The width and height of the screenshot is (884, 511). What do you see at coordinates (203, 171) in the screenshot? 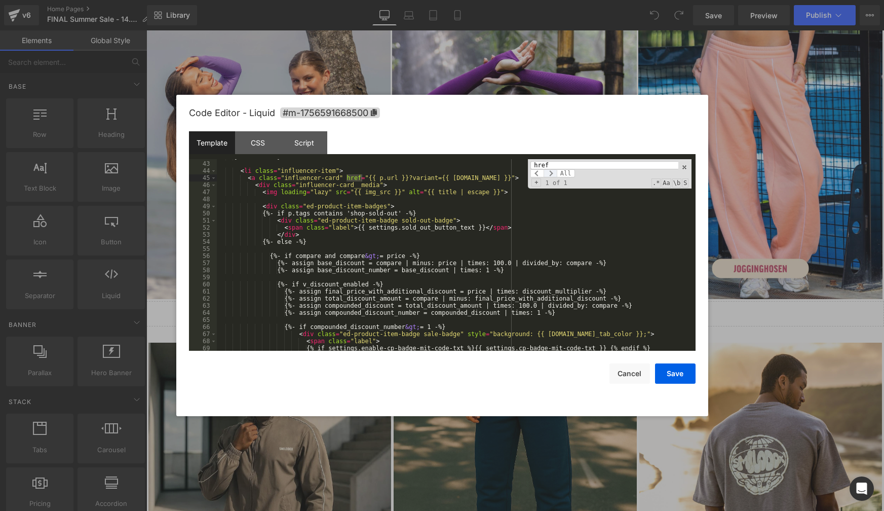
I see `div: 44` at bounding box center [203, 171].